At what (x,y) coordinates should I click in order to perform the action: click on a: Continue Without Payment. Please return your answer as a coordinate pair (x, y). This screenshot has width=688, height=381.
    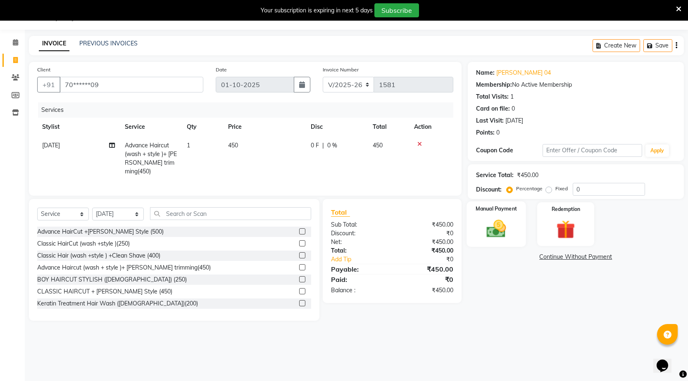
    Looking at the image, I should click on (575, 257).